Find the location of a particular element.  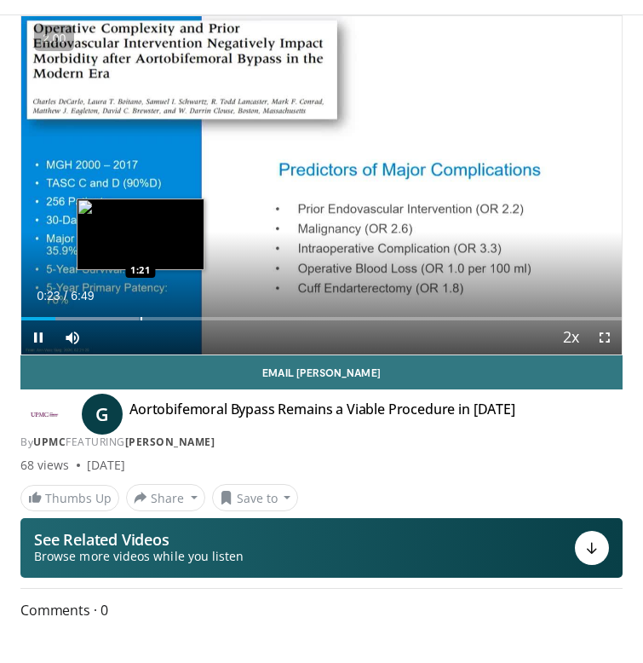

button: See Related Videos Browse more videos while you listen is located at coordinates (321, 548).